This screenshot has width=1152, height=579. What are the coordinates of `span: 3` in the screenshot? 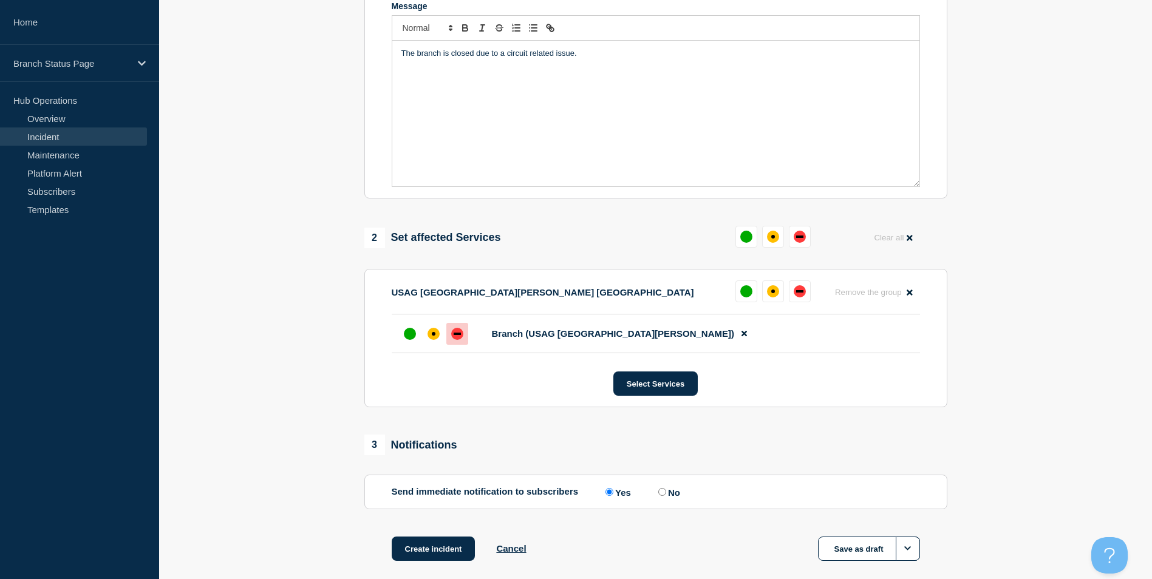 It's located at (375, 445).